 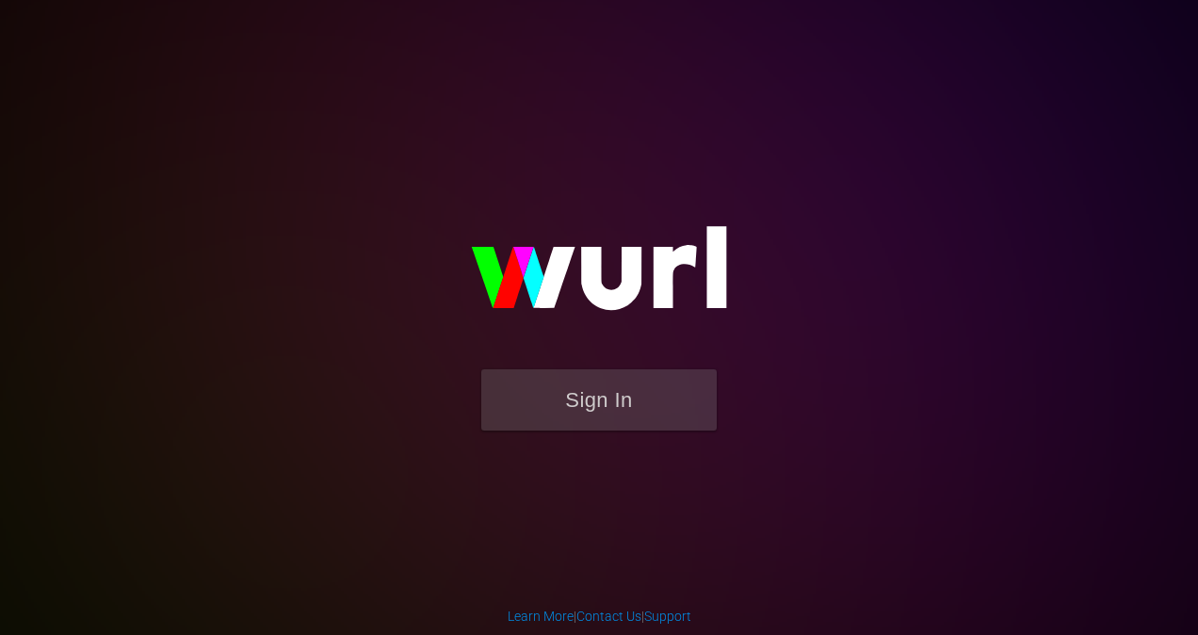 What do you see at coordinates (609, 616) in the screenshot?
I see `a: Contact Us` at bounding box center [609, 616].